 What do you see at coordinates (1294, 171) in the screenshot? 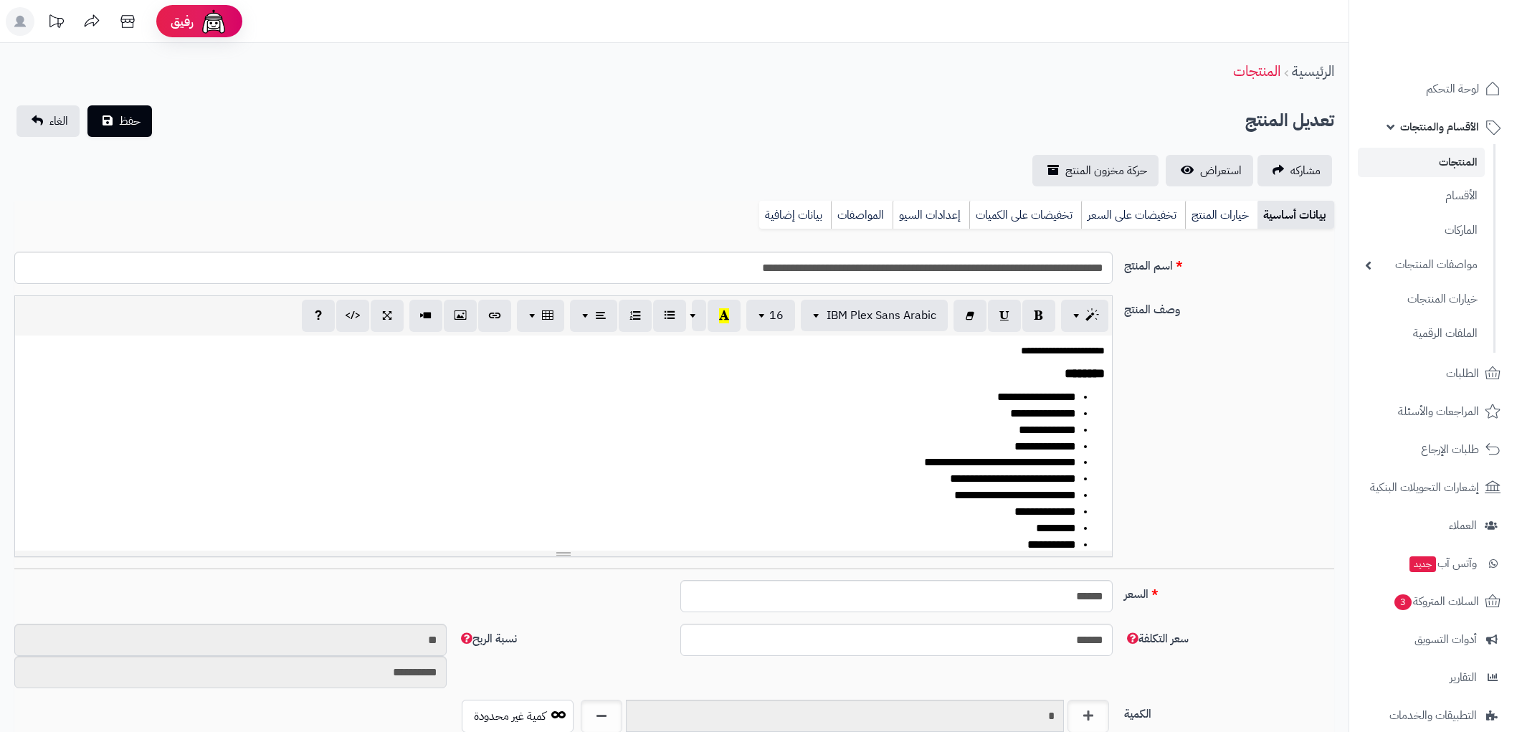
I see `a: مشاركه` at bounding box center [1294, 171].